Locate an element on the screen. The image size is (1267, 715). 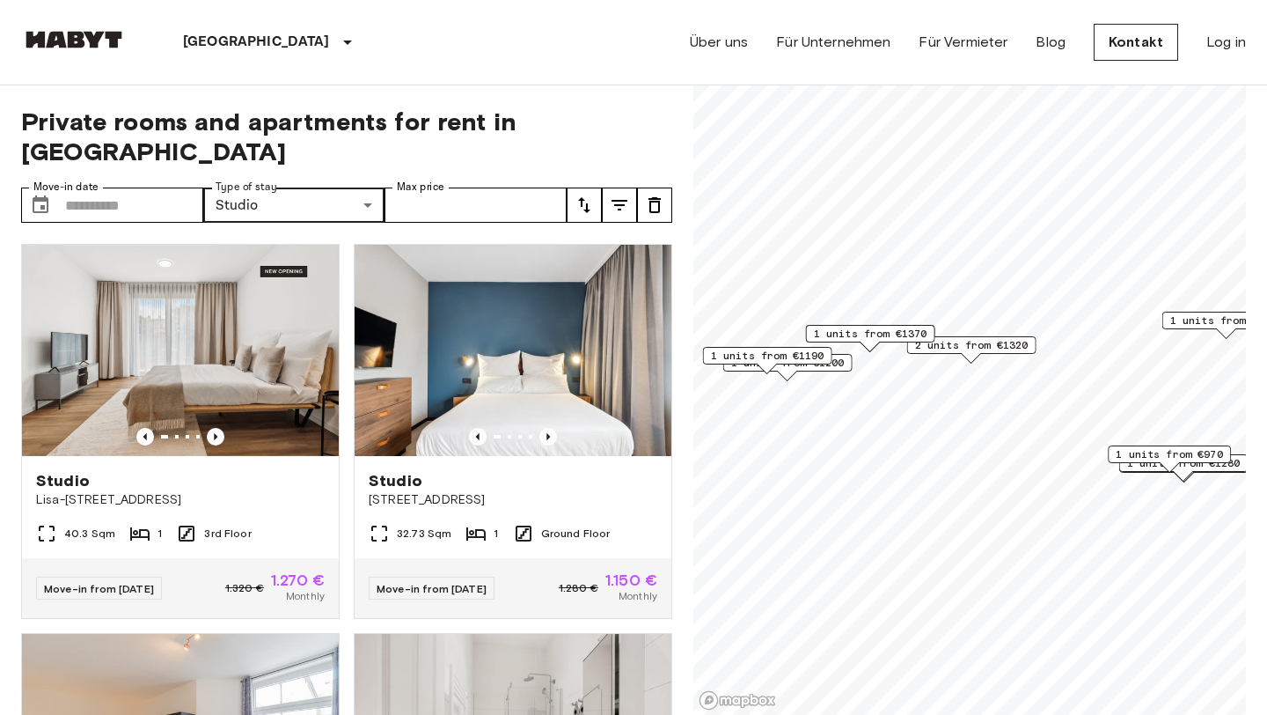
span: 1 units from €970 is located at coordinates (1170, 454).